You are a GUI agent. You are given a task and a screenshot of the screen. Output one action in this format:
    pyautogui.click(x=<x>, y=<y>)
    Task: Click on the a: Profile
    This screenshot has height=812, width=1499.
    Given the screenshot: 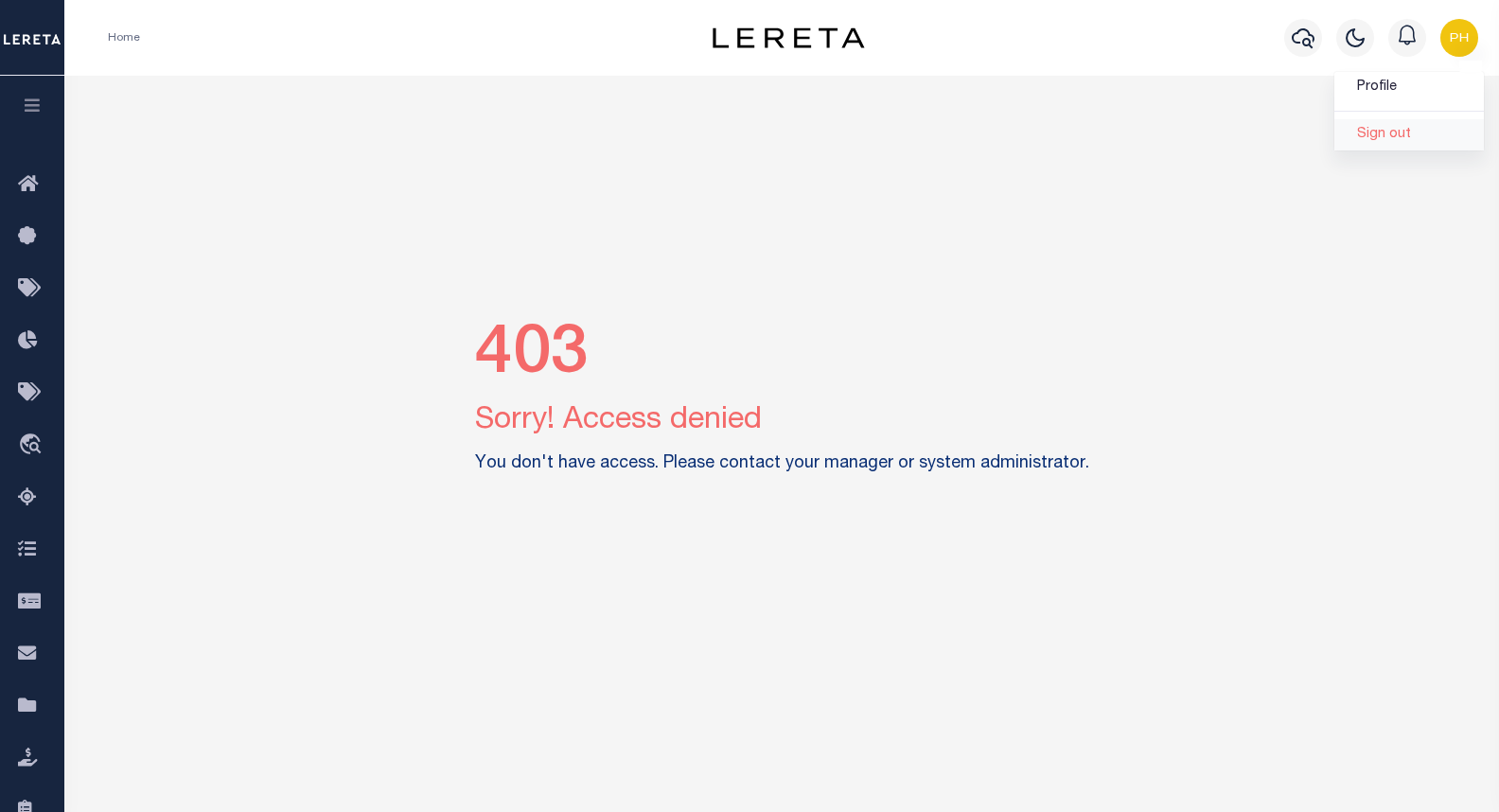 What is the action you would take?
    pyautogui.click(x=1410, y=87)
    